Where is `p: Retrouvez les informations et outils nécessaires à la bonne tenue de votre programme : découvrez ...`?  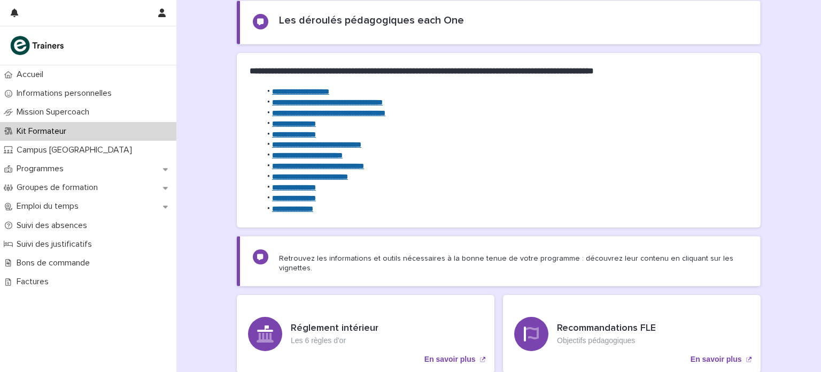
p: Retrouvez les informations et outils nécessaires à la bonne tenue de votre programme : découvrez ... is located at coordinates (513, 263).